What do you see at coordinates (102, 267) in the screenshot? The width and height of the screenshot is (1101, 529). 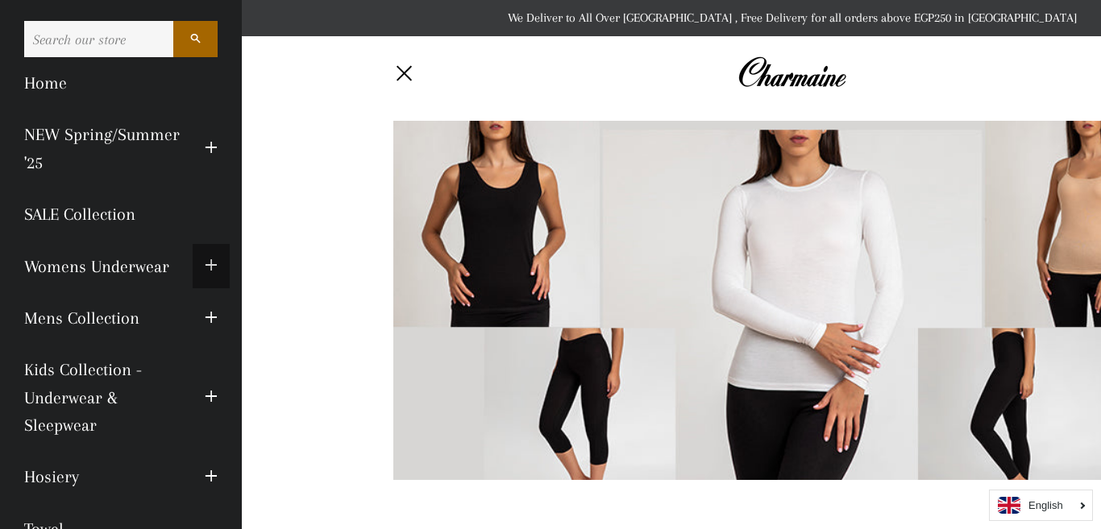 I see `a: Womens Underwear` at bounding box center [102, 267].